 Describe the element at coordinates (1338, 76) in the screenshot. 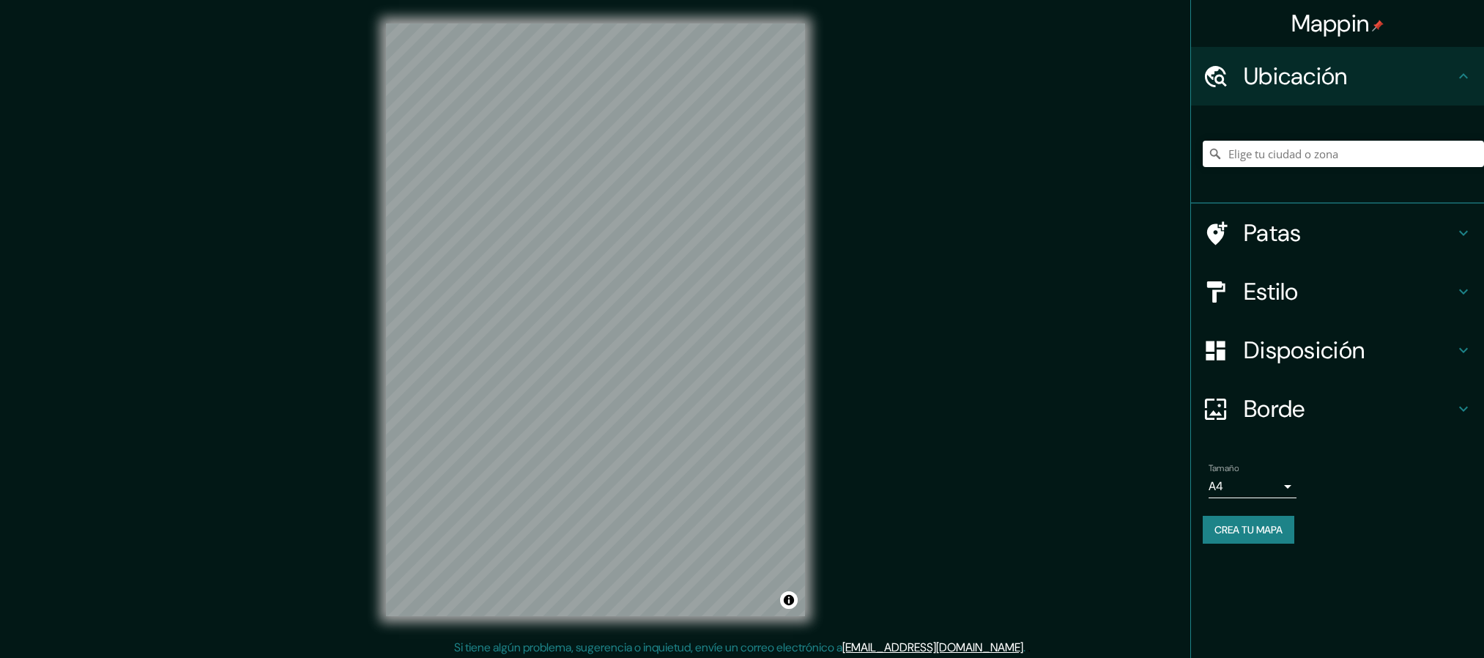

I see `div: Ubicación` at that location.